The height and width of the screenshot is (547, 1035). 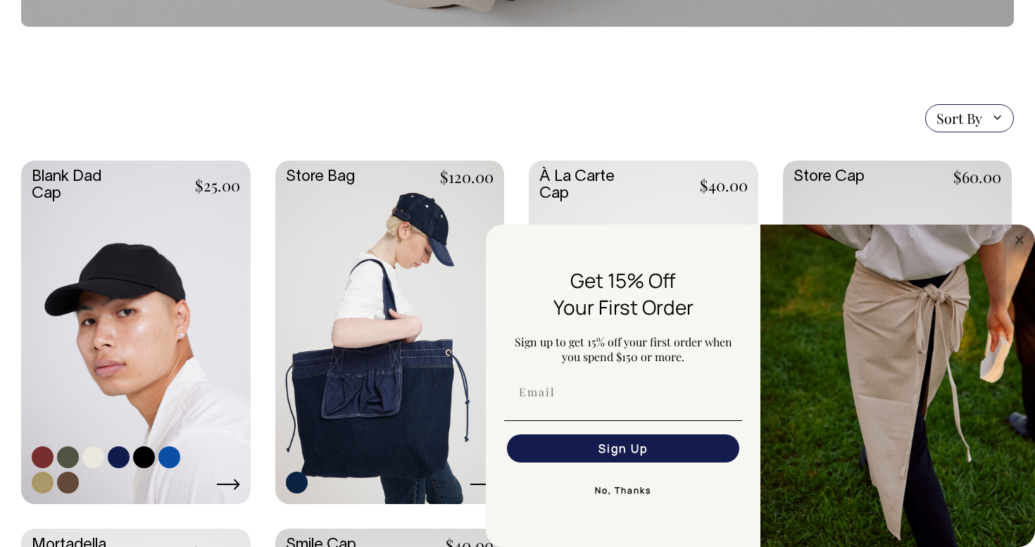 I want to click on img: underline, so click(x=623, y=420).